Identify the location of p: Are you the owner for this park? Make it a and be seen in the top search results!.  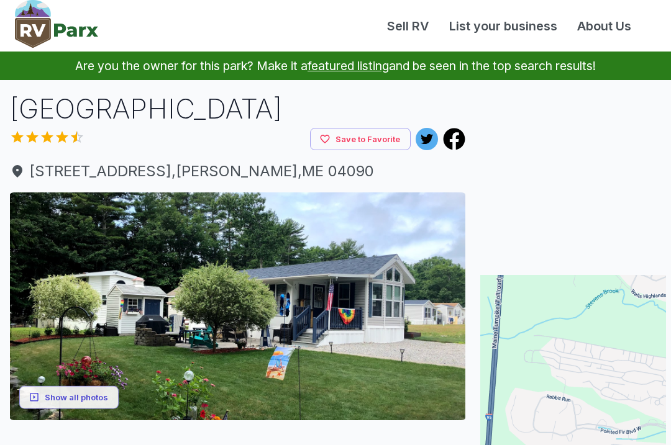
(335, 66).